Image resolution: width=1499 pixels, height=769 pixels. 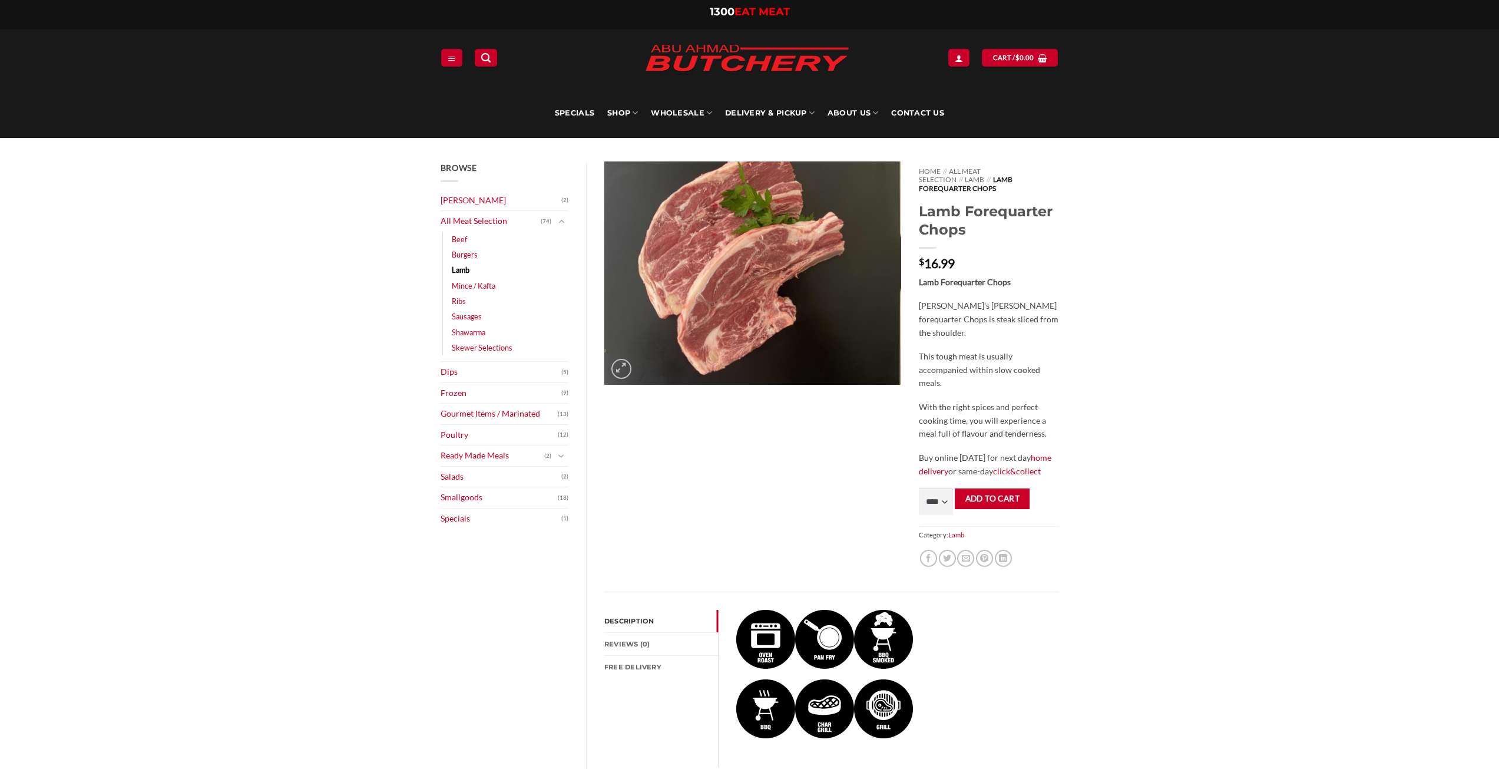 What do you see at coordinates (501, 372) in the screenshot?
I see `a: Dips` at bounding box center [501, 372].